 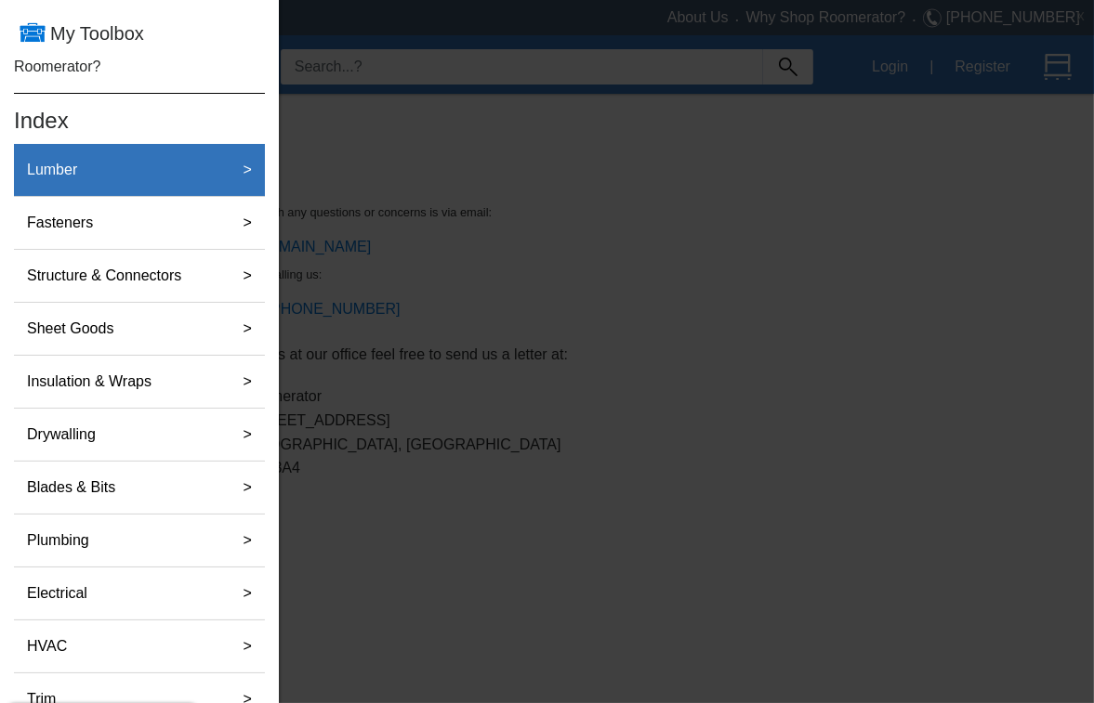 What do you see at coordinates (57, 66) in the screenshot?
I see `a: Roomerator?` at bounding box center [57, 66].